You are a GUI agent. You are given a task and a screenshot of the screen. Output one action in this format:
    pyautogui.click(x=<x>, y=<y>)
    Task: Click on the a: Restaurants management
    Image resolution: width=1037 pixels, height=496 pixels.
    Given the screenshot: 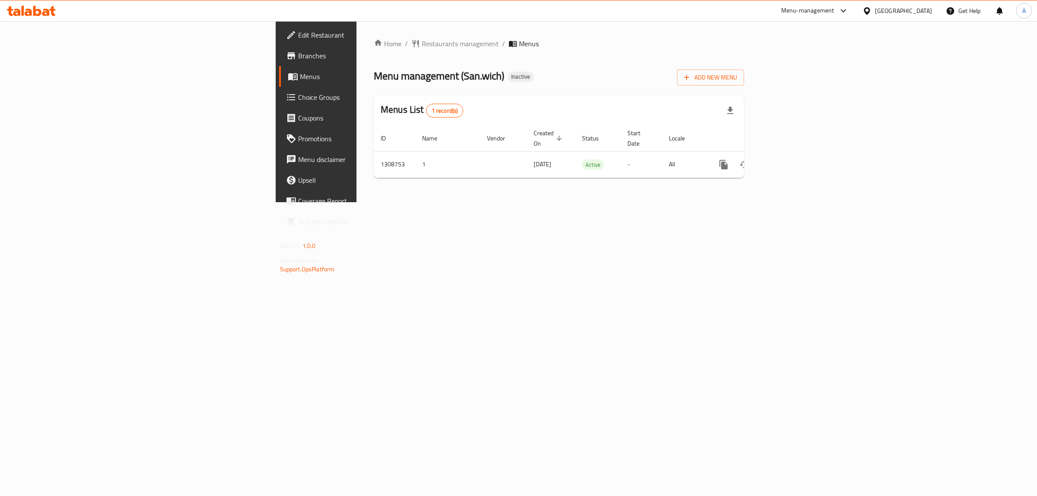 What is the action you would take?
    pyautogui.click(x=455, y=44)
    